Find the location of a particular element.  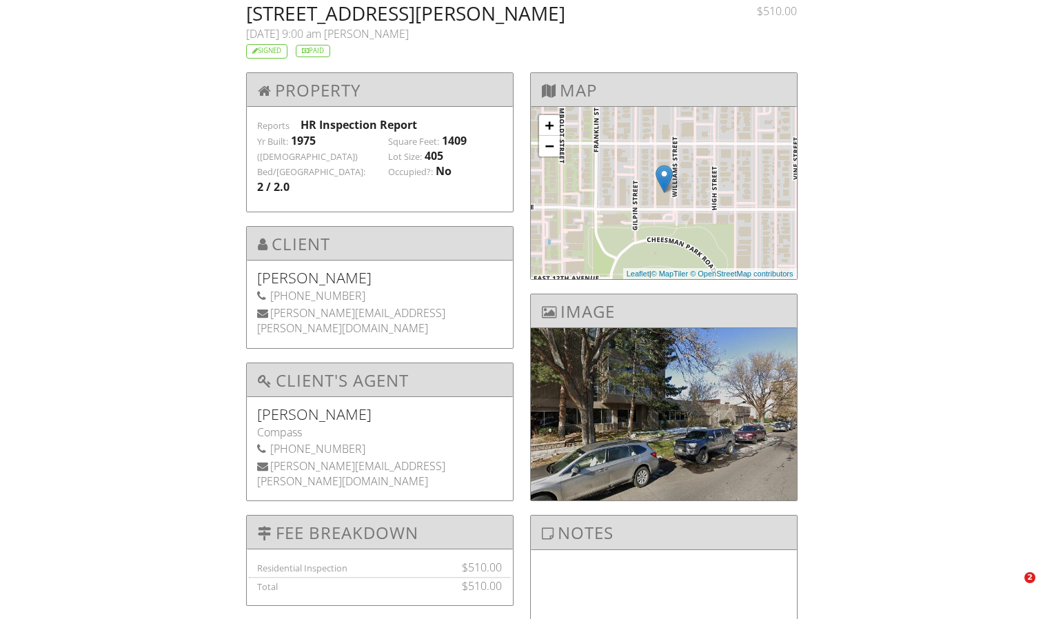

label: Total is located at coordinates (268, 587).